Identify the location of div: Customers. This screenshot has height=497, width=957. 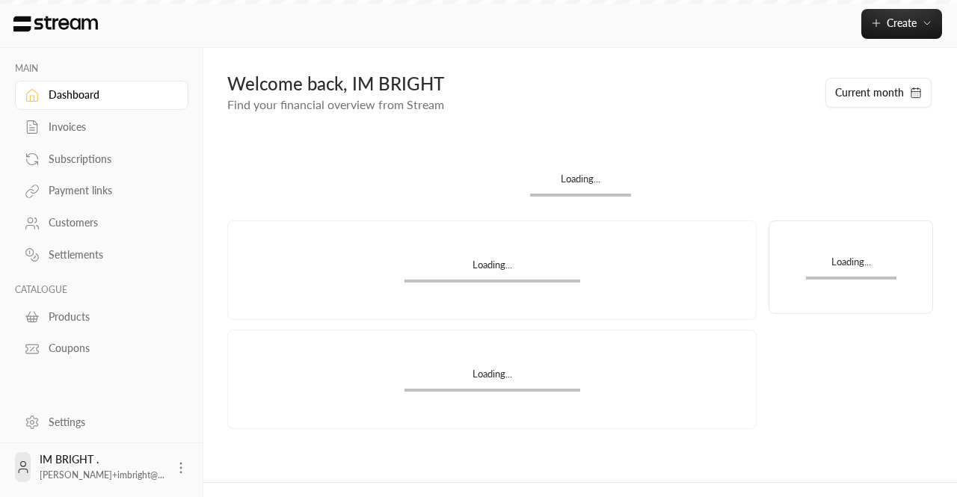
(109, 223).